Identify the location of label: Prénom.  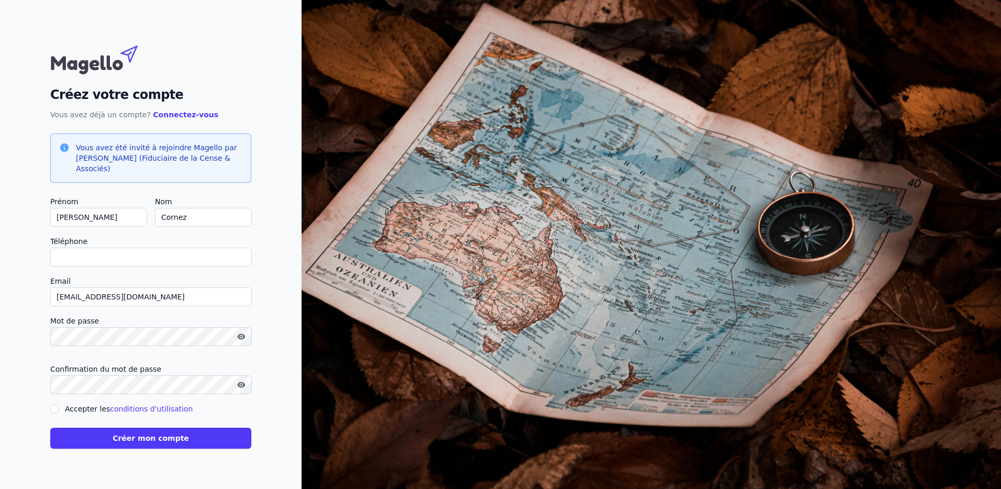
(98, 202).